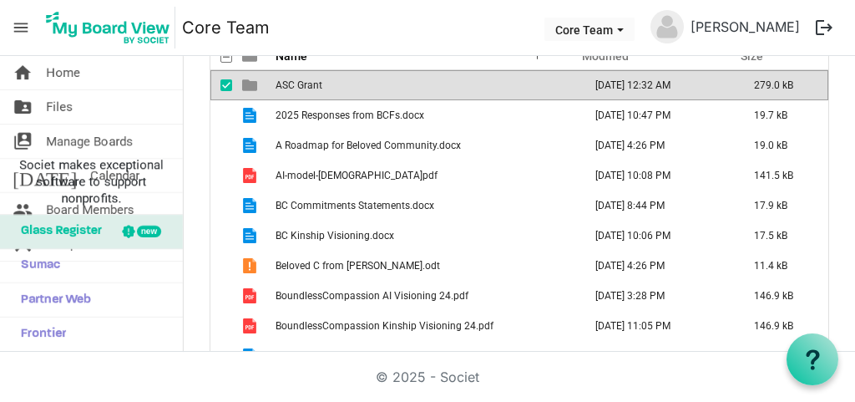 This screenshot has height=402, width=855. What do you see at coordinates (368, 145) in the screenshot?
I see `span: A Roadmap for Beloved Community.docx` at bounding box center [368, 145].